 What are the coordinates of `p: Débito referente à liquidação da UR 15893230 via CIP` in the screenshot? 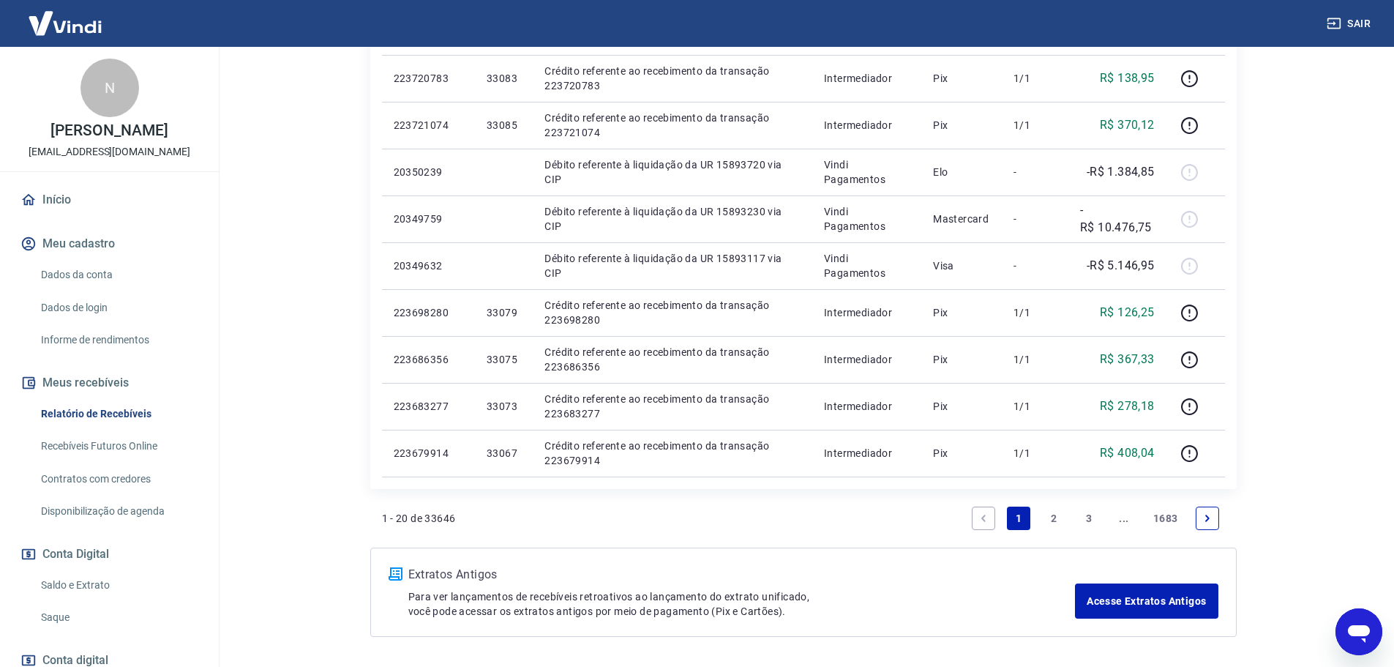 It's located at (672, 219).